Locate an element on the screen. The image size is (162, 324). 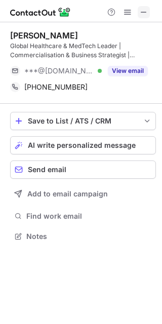
img: ContactOut v5.3.10 is located at coordinates (40, 12).